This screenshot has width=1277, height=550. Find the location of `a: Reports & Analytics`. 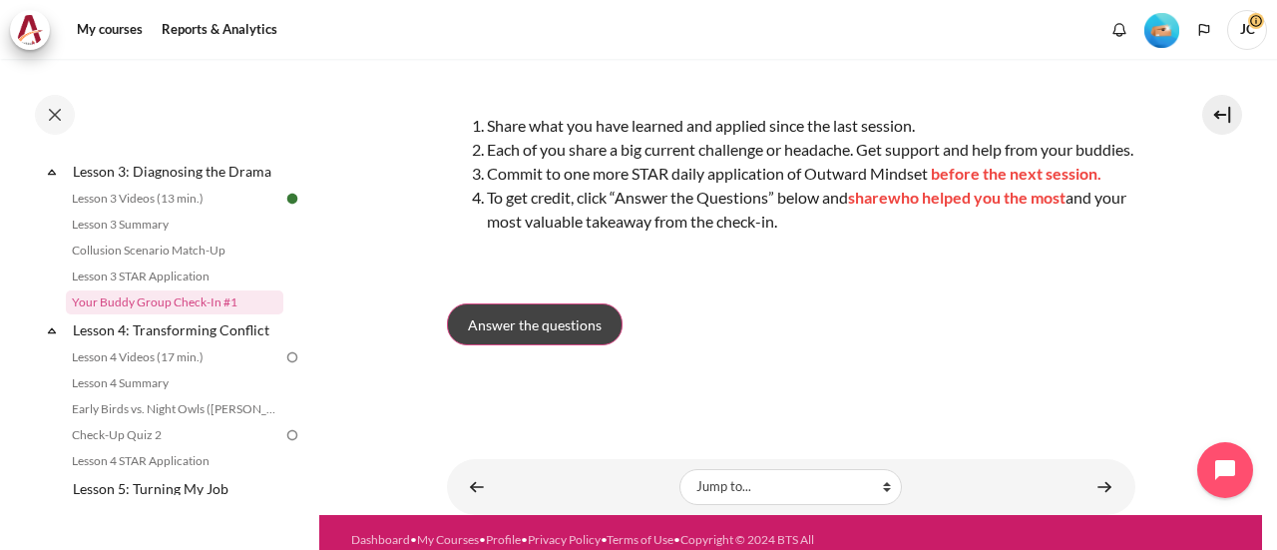

a: Reports & Analytics is located at coordinates (220, 30).